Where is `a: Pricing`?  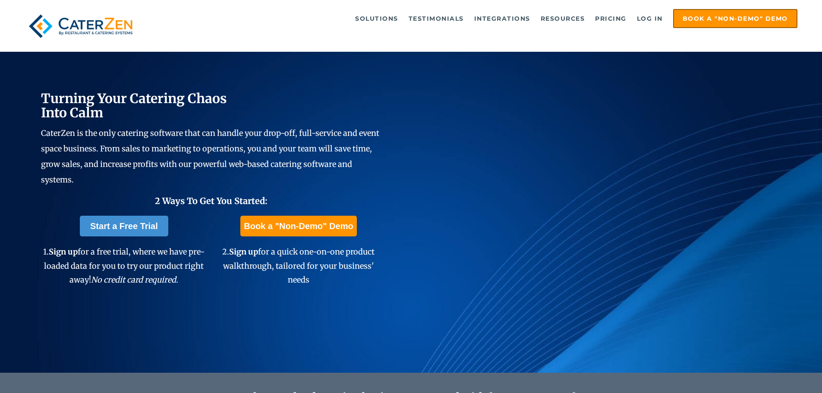
a: Pricing is located at coordinates (611, 19).